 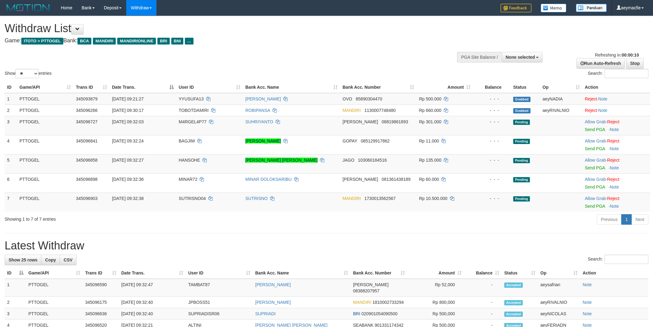 What do you see at coordinates (101, 302) in the screenshot?
I see `td: 345096175` at bounding box center [101, 302].